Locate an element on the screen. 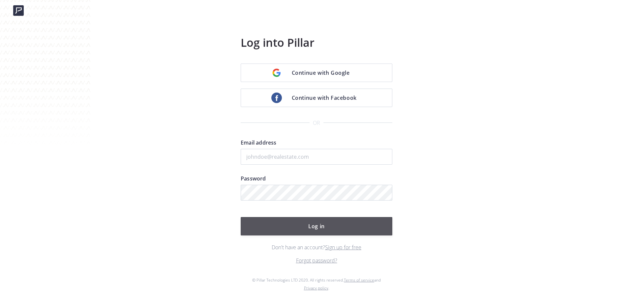  a: Continue with Google is located at coordinates (317, 73).